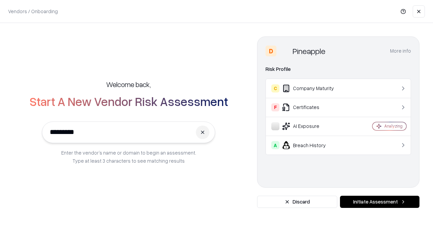  Describe the element at coordinates (297, 202) in the screenshot. I see `button: Discard` at that location.